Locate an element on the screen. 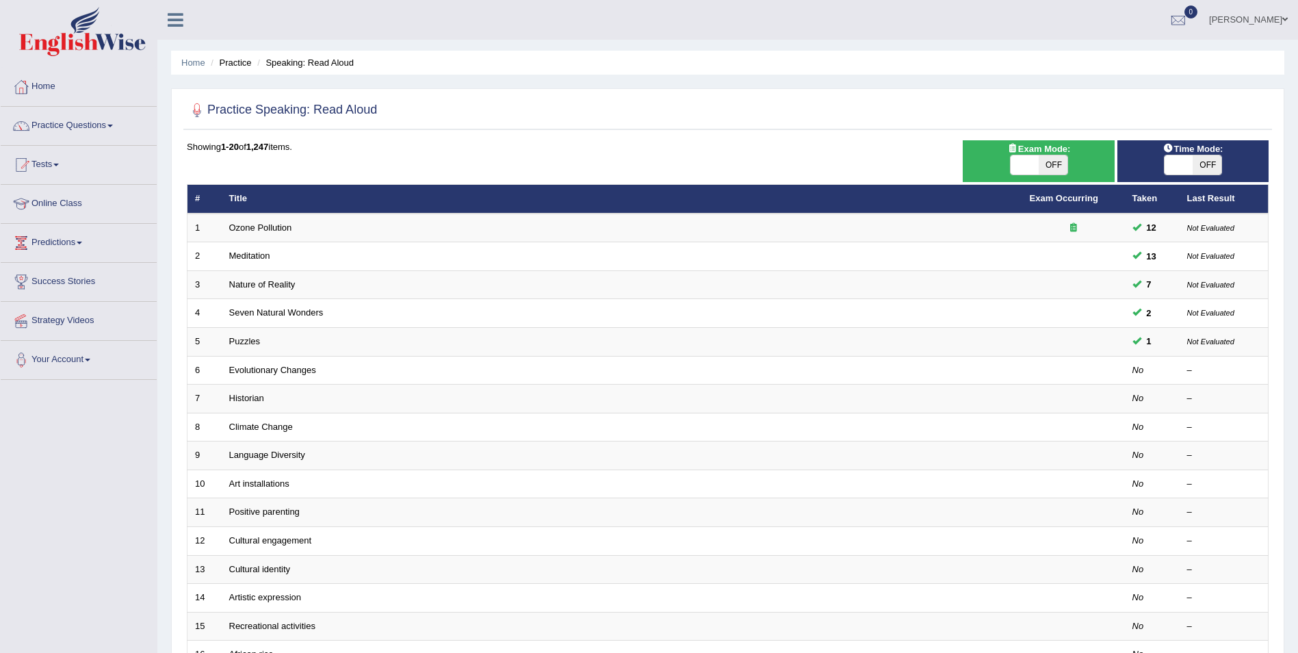 The height and width of the screenshot is (653, 1298). h2: Practice Speaking: Read Aloud is located at coordinates (282, 110).